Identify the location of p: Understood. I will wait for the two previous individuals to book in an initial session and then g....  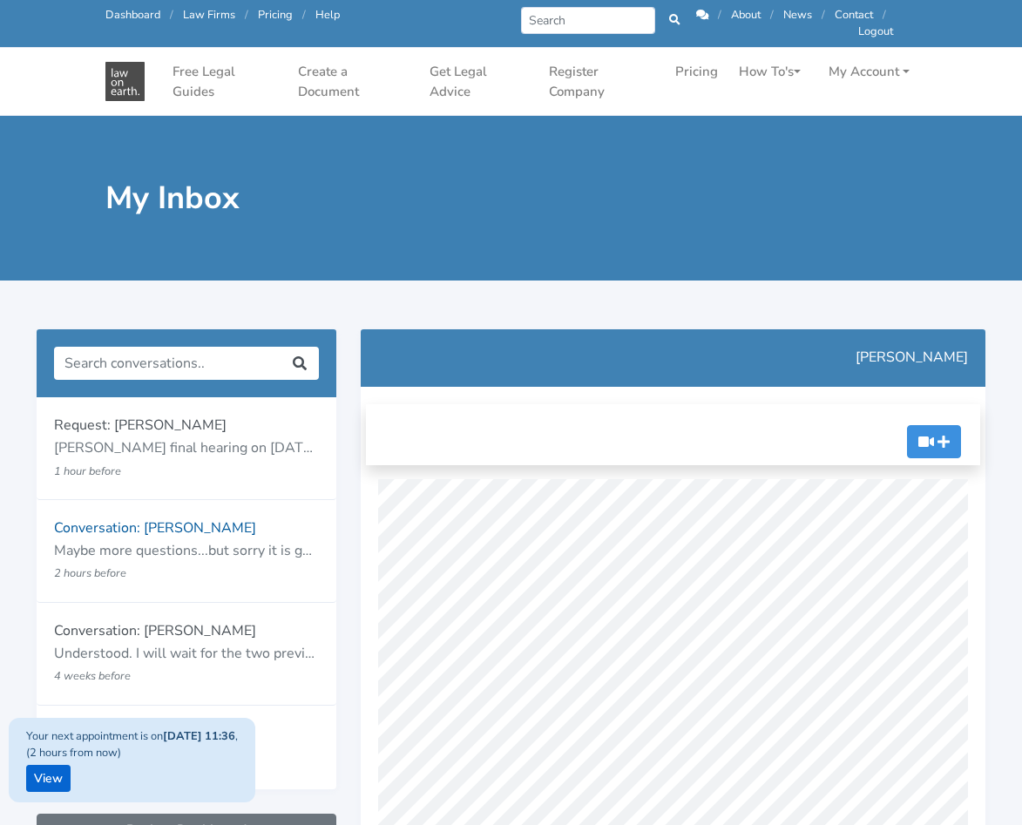
(186, 654).